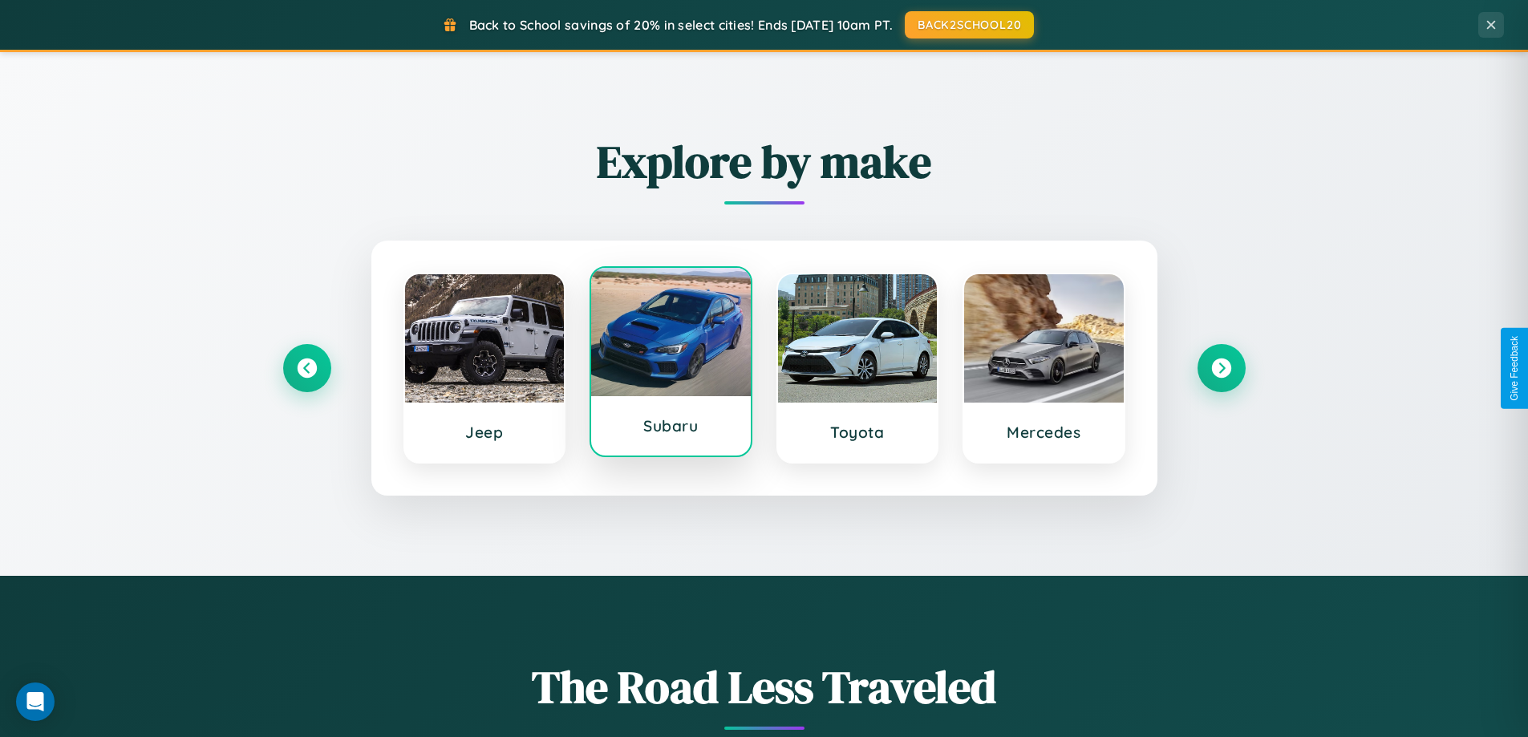 This screenshot has height=737, width=1528. I want to click on h1: The Road Less Traveled, so click(764, 687).